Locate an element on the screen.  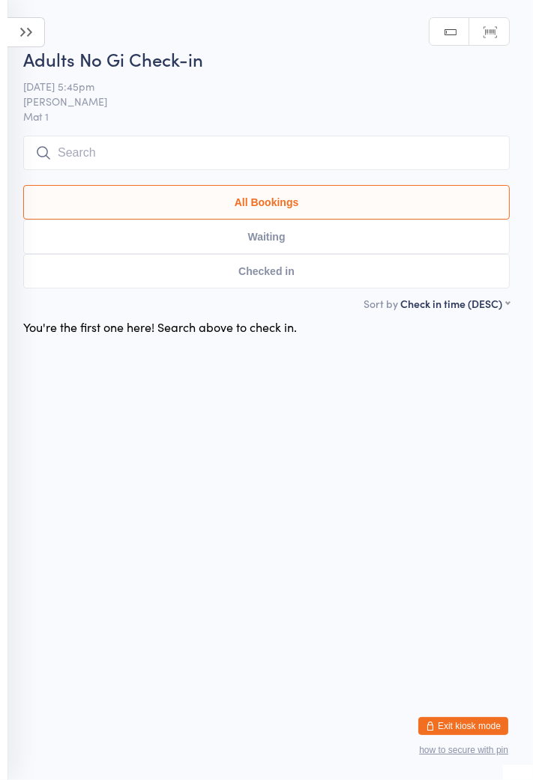
label: Sort by is located at coordinates (381, 303).